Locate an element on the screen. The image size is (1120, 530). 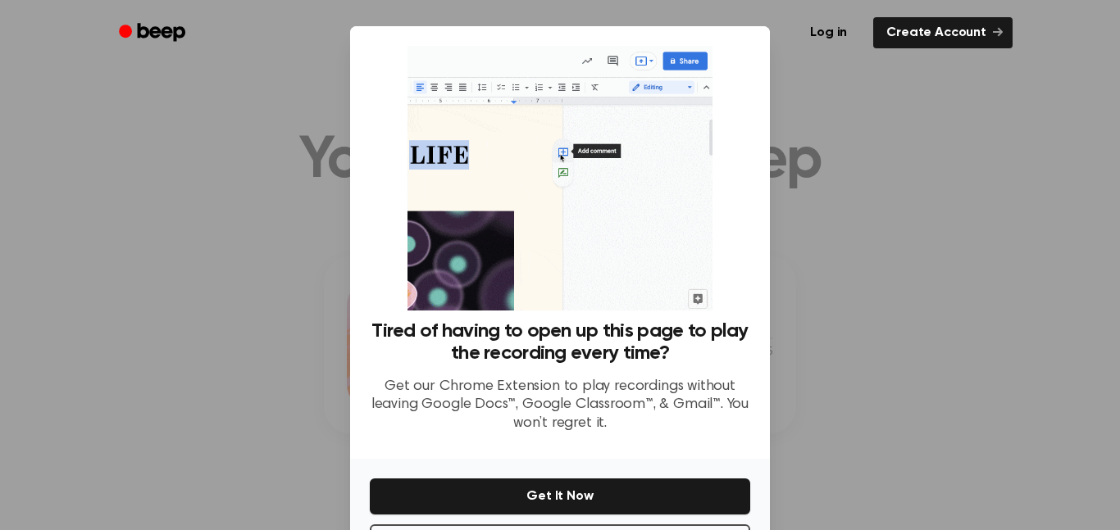
a: Beep is located at coordinates (153, 33).